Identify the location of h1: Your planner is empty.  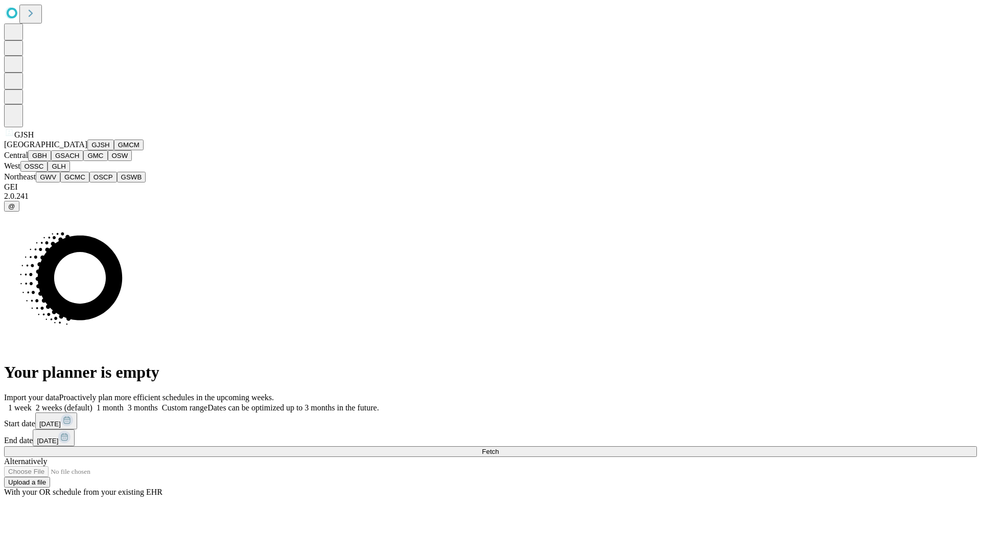
(490, 372).